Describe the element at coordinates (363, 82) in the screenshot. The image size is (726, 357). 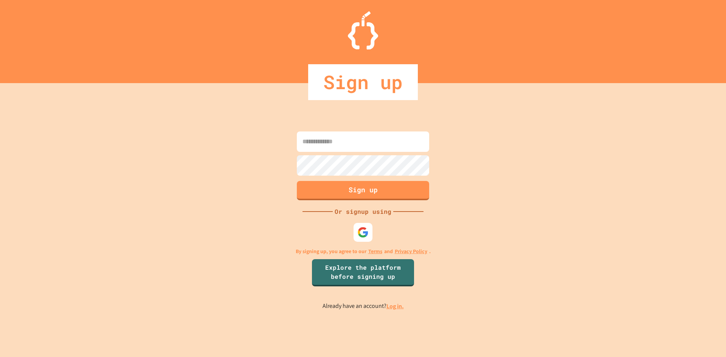
I see `div: Sign up` at that location.